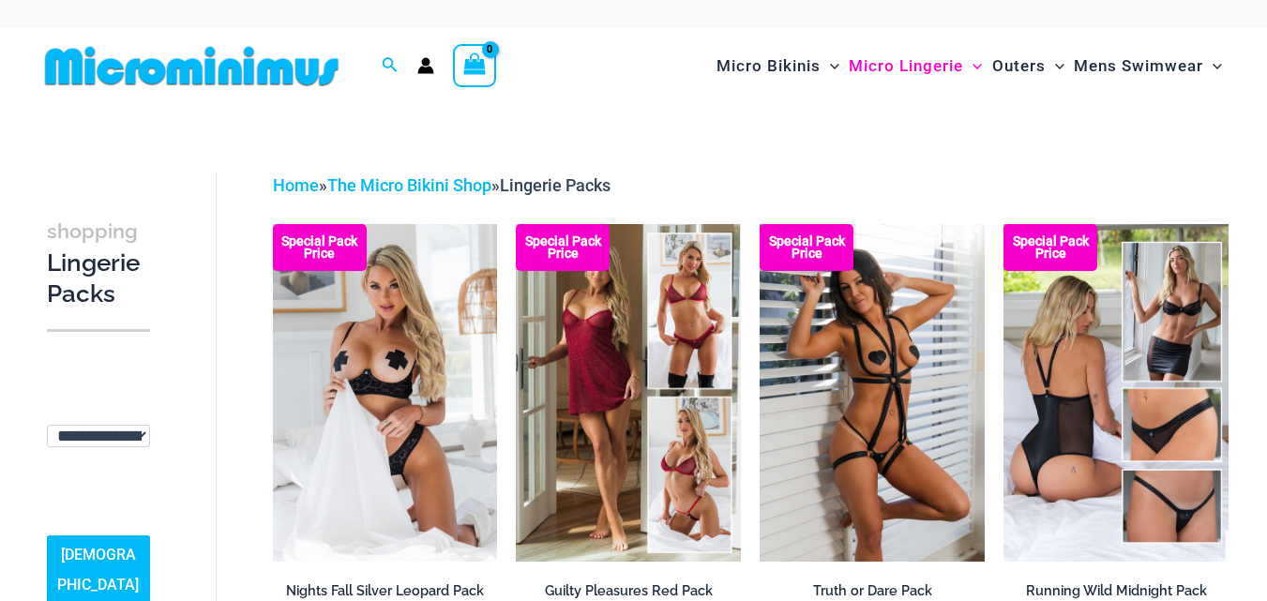 The image size is (1267, 601). Describe the element at coordinates (1138, 66) in the screenshot. I see `span: Mens Swimwear` at that location.